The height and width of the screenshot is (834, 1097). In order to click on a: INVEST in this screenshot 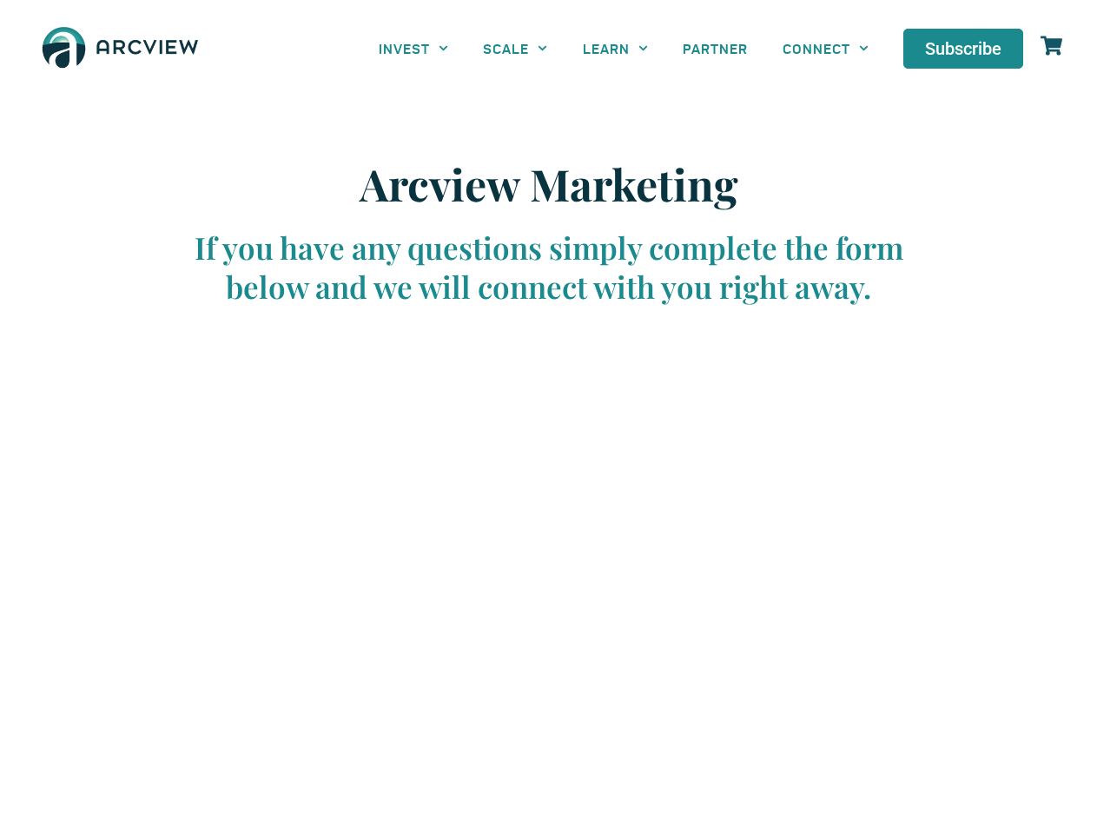, I will do `click(414, 48)`.